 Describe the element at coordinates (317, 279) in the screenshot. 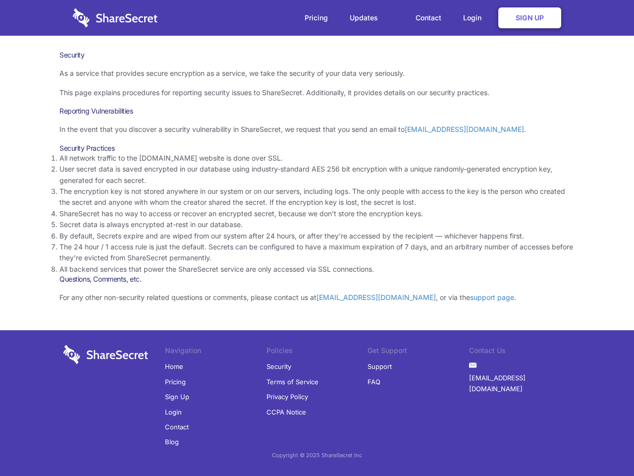

I see `h3: Questions, Comments, etc.` at that location.